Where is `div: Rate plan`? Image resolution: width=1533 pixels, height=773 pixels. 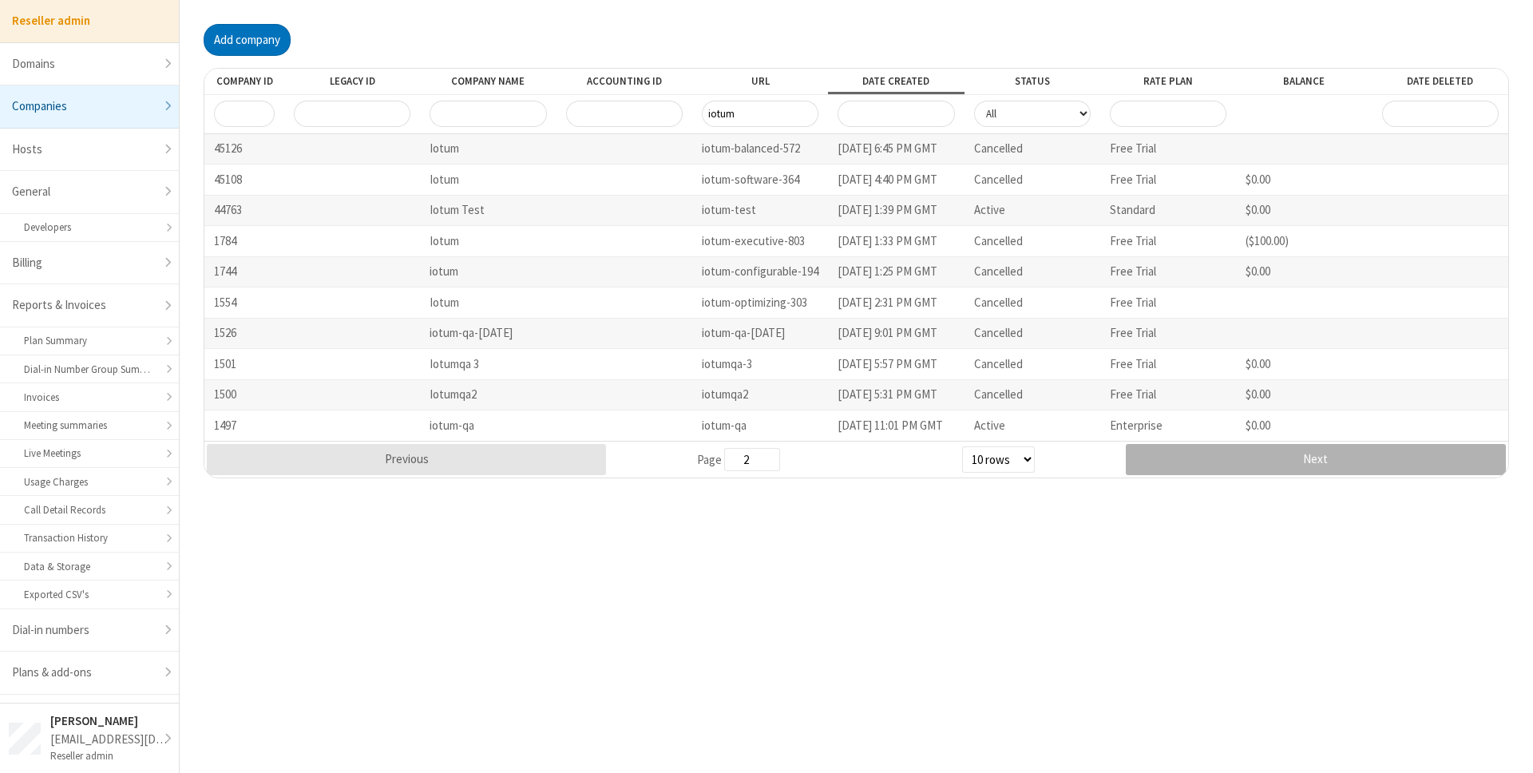 div: Rate plan is located at coordinates (1168, 81).